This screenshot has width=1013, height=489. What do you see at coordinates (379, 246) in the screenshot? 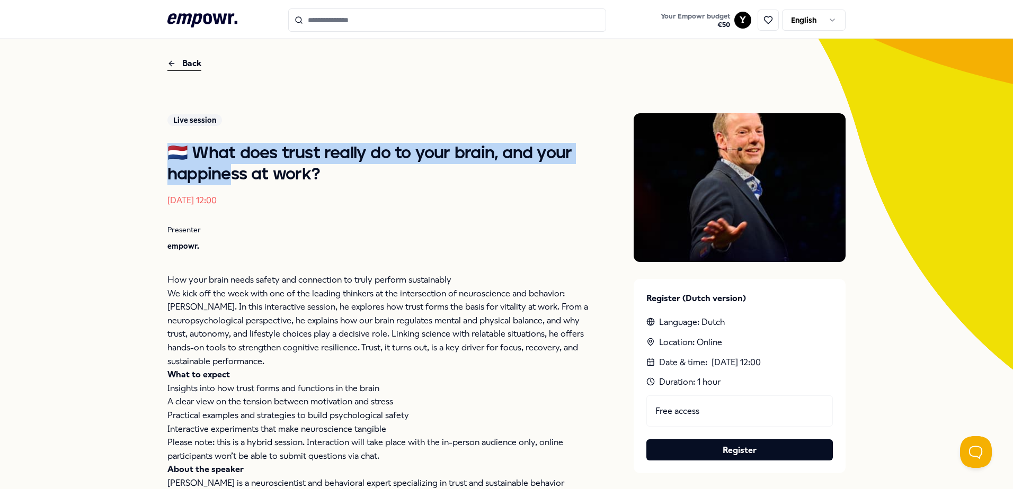
I see `p: empowr.` at bounding box center [379, 246].